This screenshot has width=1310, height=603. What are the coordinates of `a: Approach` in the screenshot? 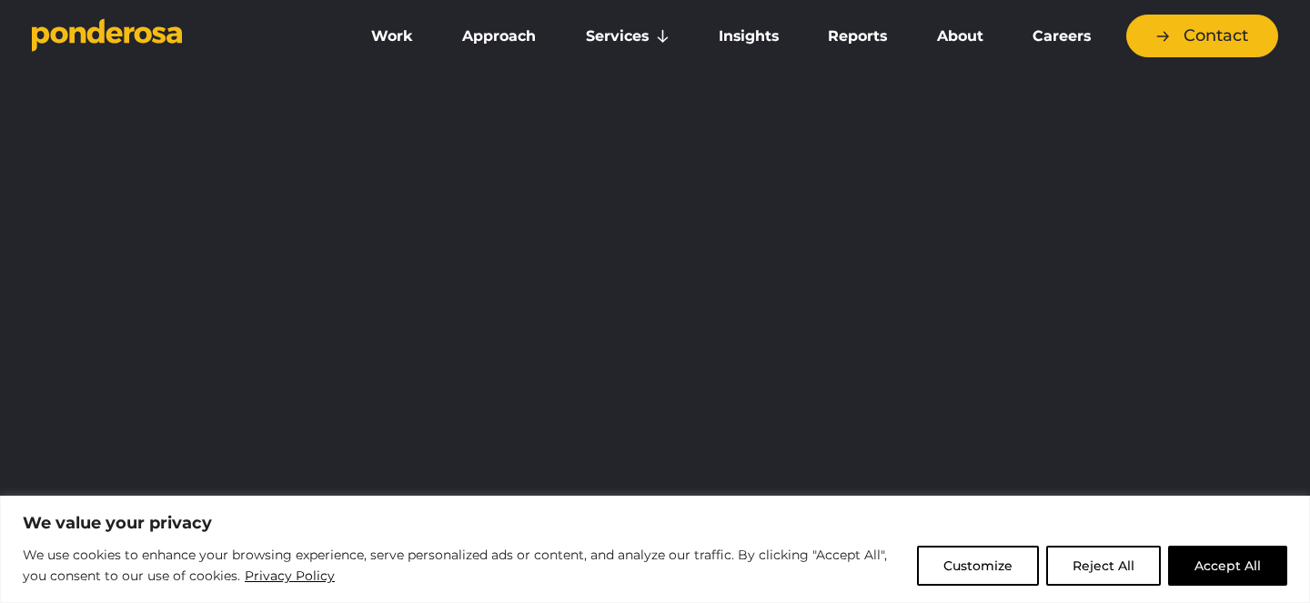 It's located at (498, 36).